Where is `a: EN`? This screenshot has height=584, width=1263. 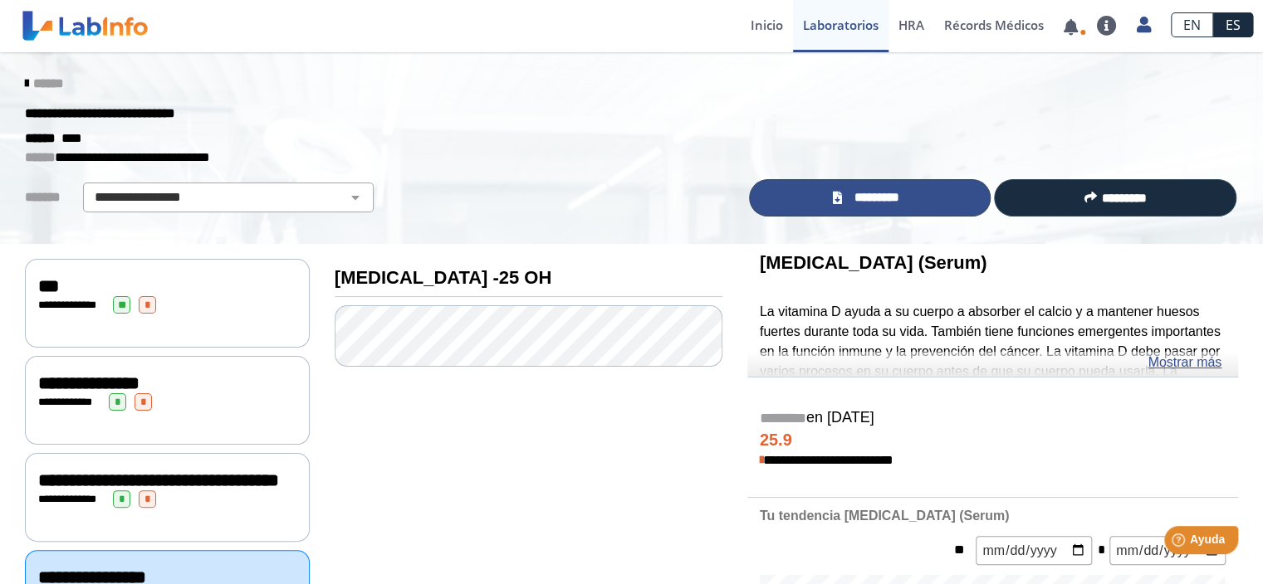 a: EN is located at coordinates (1191, 25).